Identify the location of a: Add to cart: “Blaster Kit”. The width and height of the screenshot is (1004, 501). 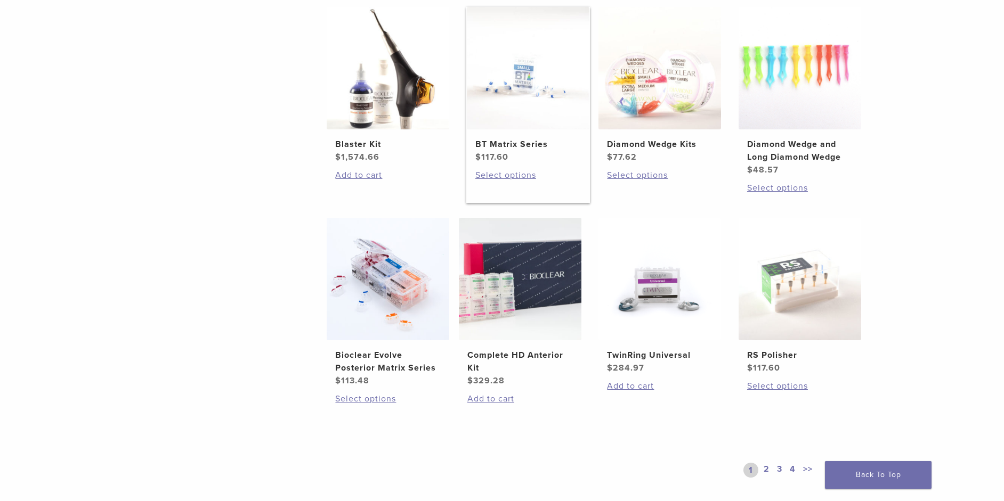
(388, 175).